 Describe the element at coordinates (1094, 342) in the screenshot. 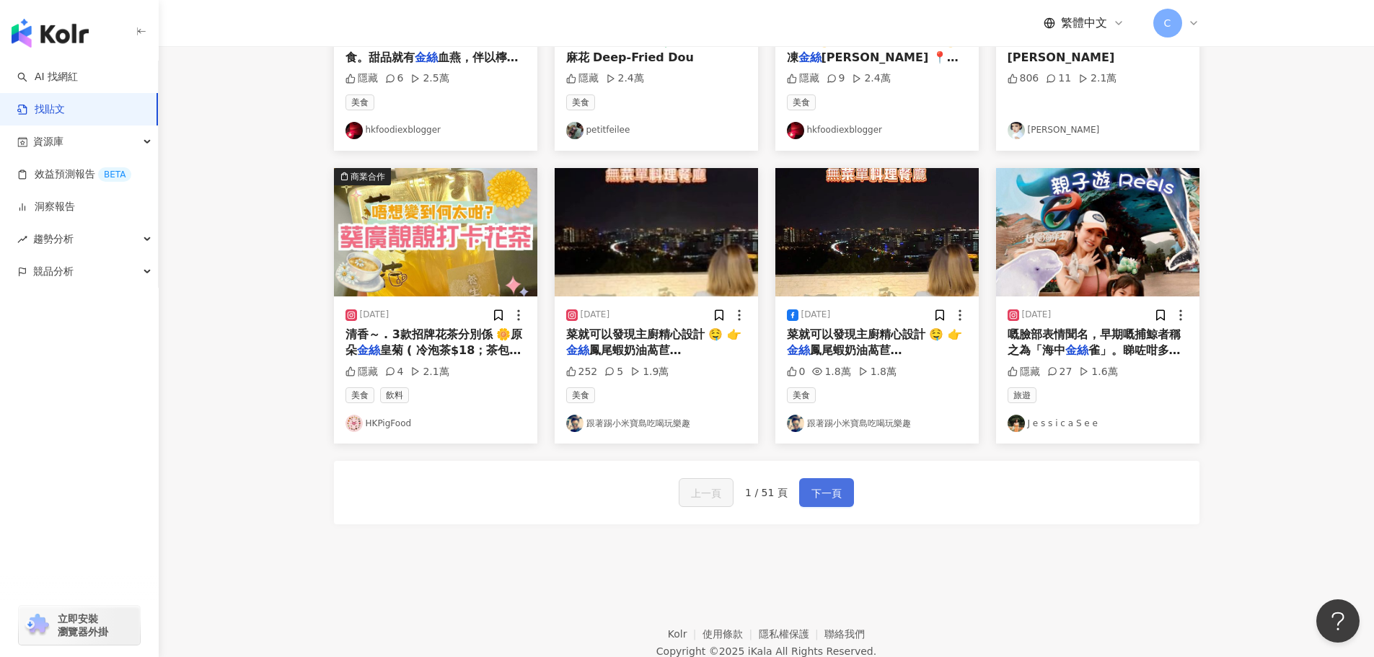

I see `span: 嘅臉部表情聞名，早期嘅捕鯨者稱之為「海中` at that location.